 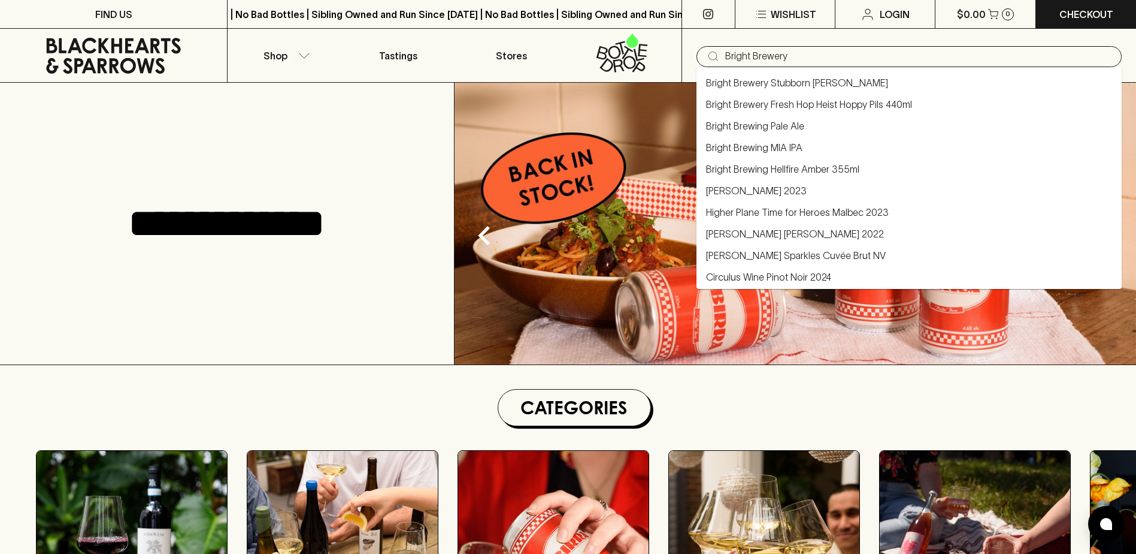 What do you see at coordinates (512, 56) in the screenshot?
I see `p: Stores` at bounding box center [512, 56].